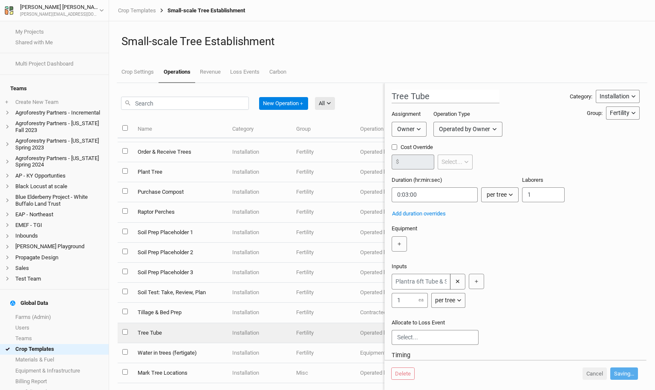  Describe the element at coordinates (417, 180) in the screenshot. I see `label: Duration (hr:min:sec)` at that location.